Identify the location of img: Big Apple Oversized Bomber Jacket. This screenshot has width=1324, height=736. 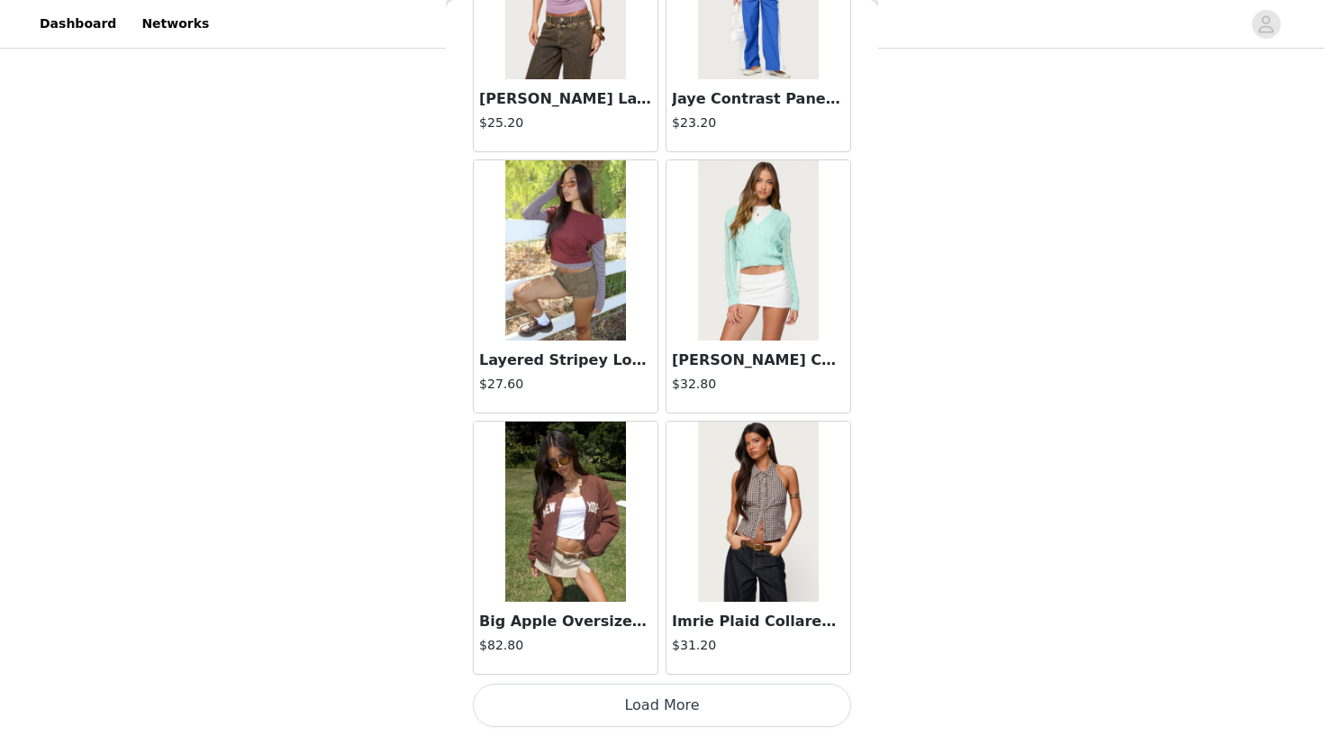
(565, 512).